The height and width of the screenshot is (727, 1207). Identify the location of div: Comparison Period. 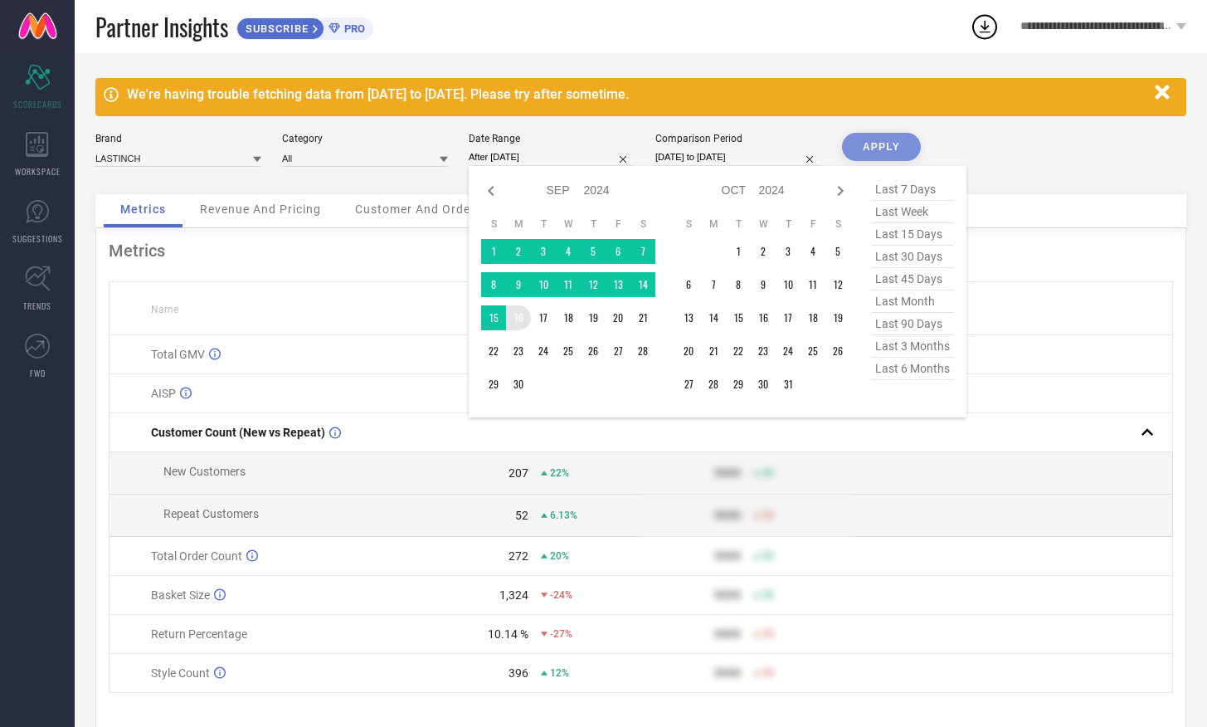
(738, 139).